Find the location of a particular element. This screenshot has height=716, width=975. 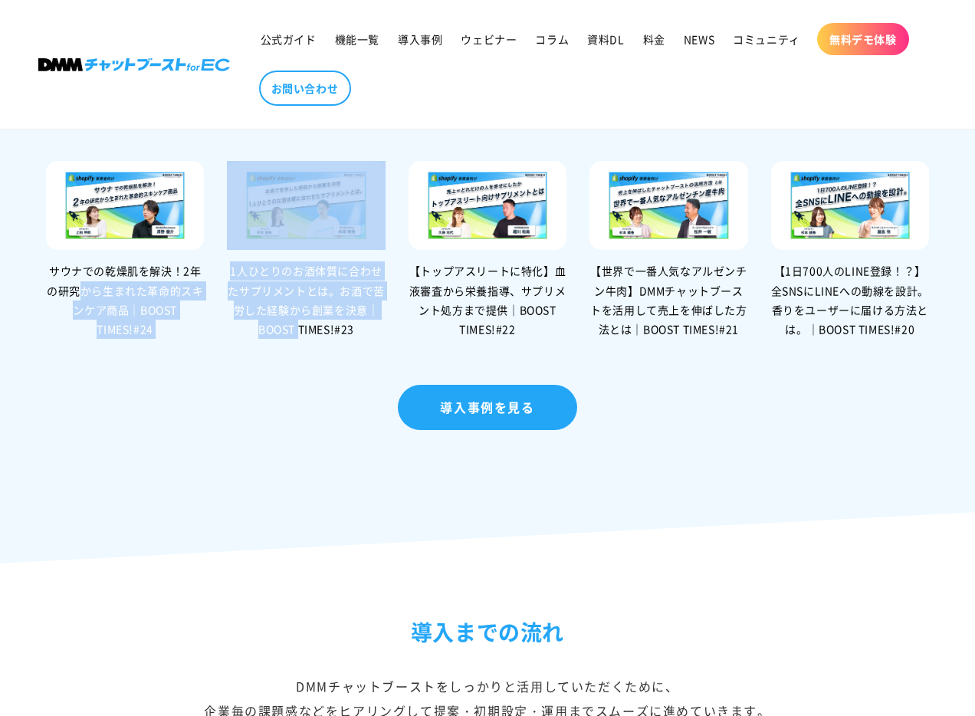

a: コラム is located at coordinates (552, 39).